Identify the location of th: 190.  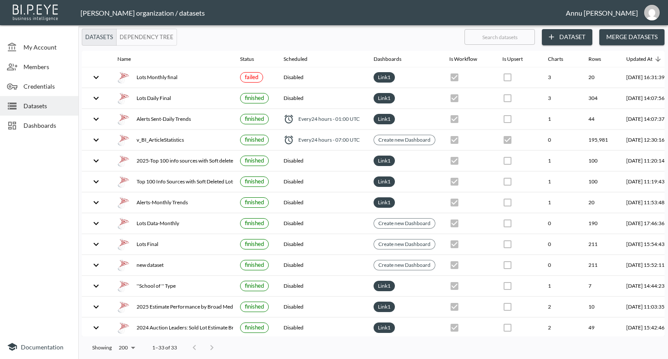
(600, 224).